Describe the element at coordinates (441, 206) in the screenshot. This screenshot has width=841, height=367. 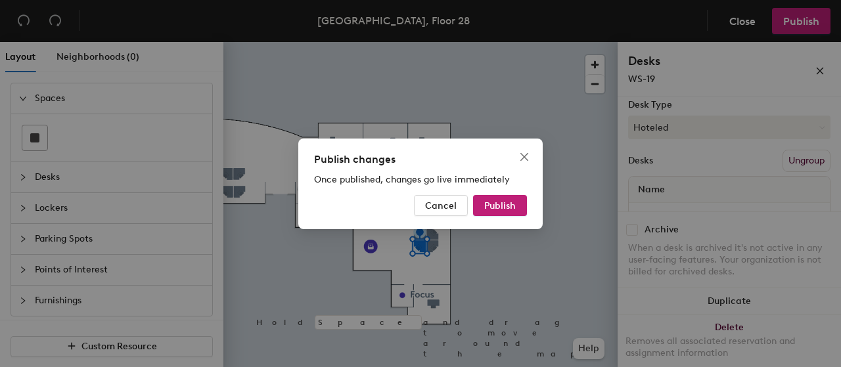
I see `button: Cancel` at that location.